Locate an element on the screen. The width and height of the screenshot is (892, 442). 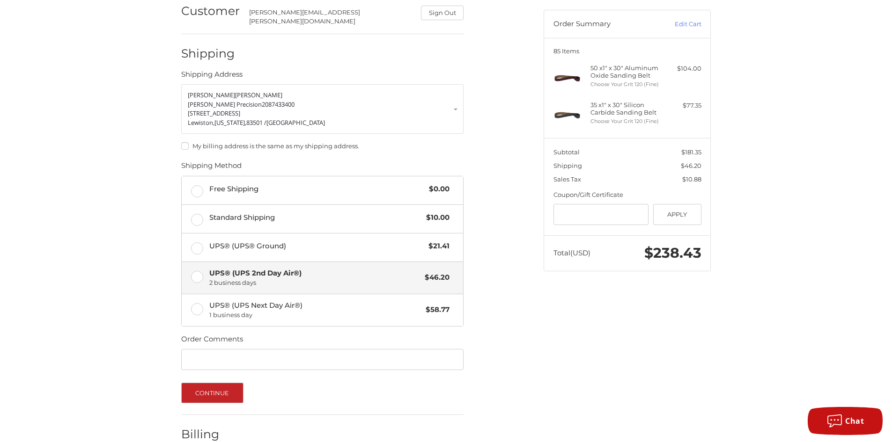
h3: Order Summary is located at coordinates (604, 24).